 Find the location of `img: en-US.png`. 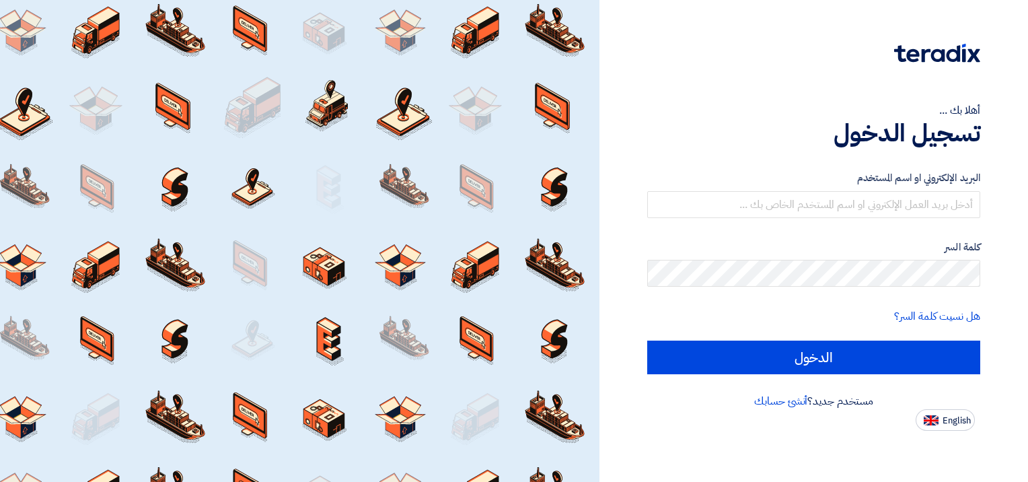

img: en-US.png is located at coordinates (931, 420).